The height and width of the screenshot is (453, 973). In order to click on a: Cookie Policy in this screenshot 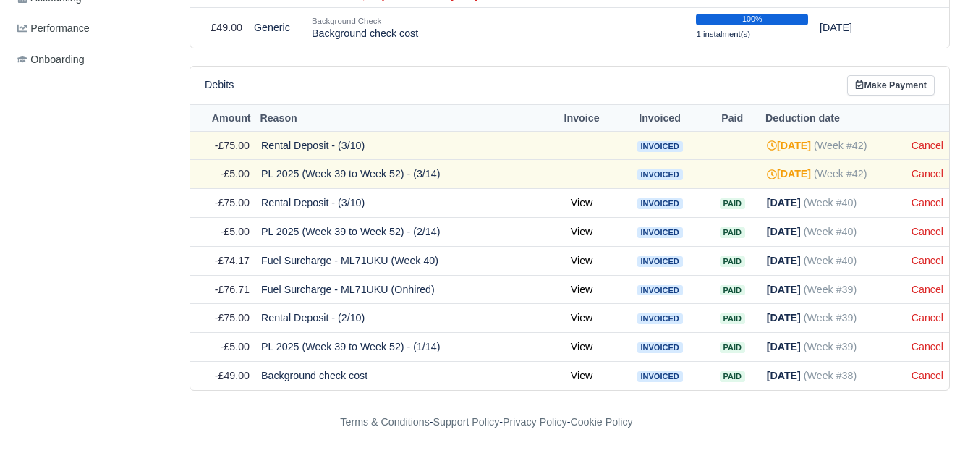, I will do `click(601, 422)`.